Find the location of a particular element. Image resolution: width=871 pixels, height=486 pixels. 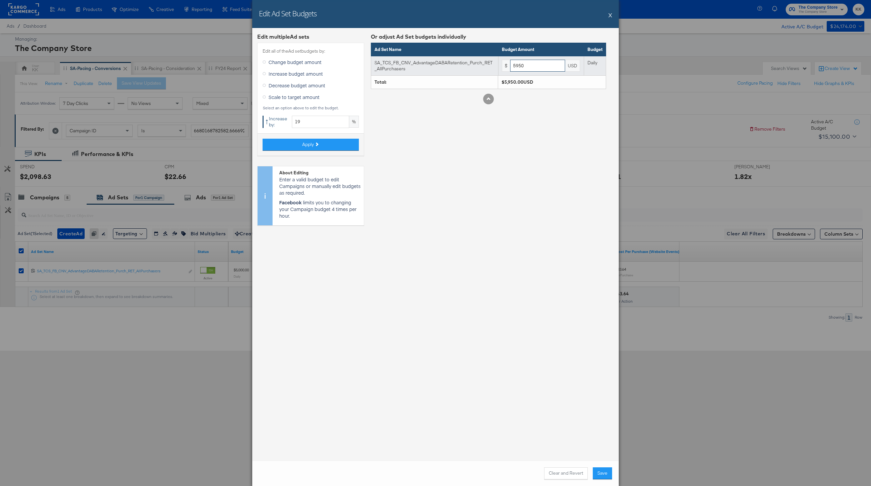

div: USD is located at coordinates (572, 66).